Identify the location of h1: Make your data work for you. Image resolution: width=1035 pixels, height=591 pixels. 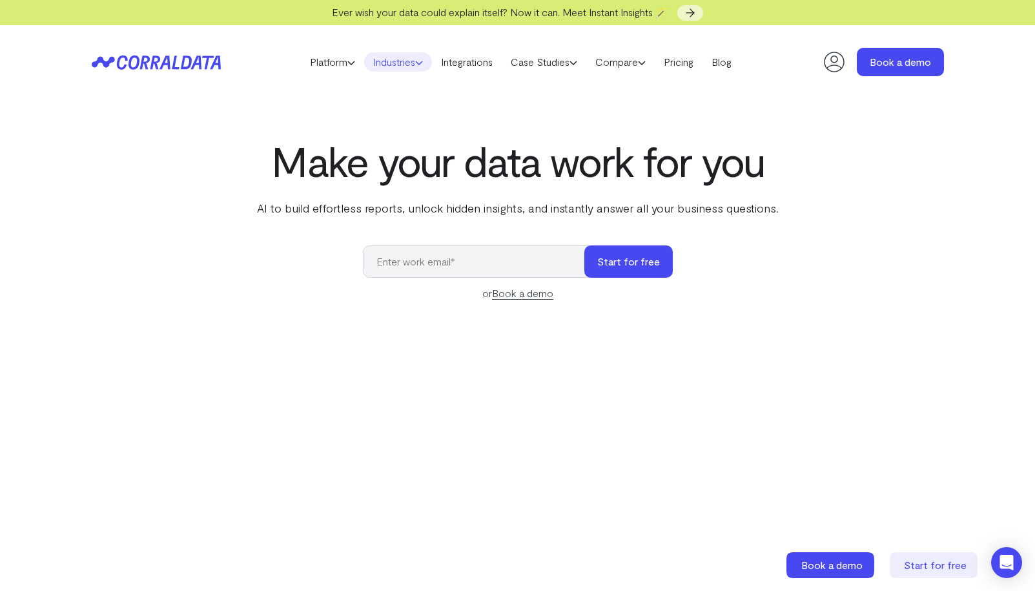
(518, 161).